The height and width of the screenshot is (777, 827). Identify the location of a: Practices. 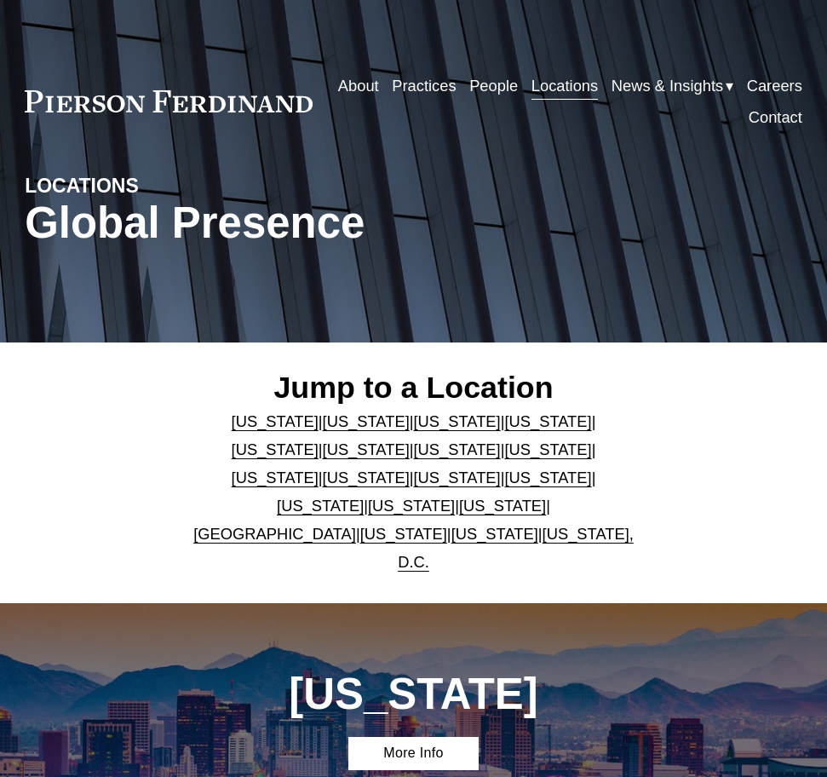
(423, 85).